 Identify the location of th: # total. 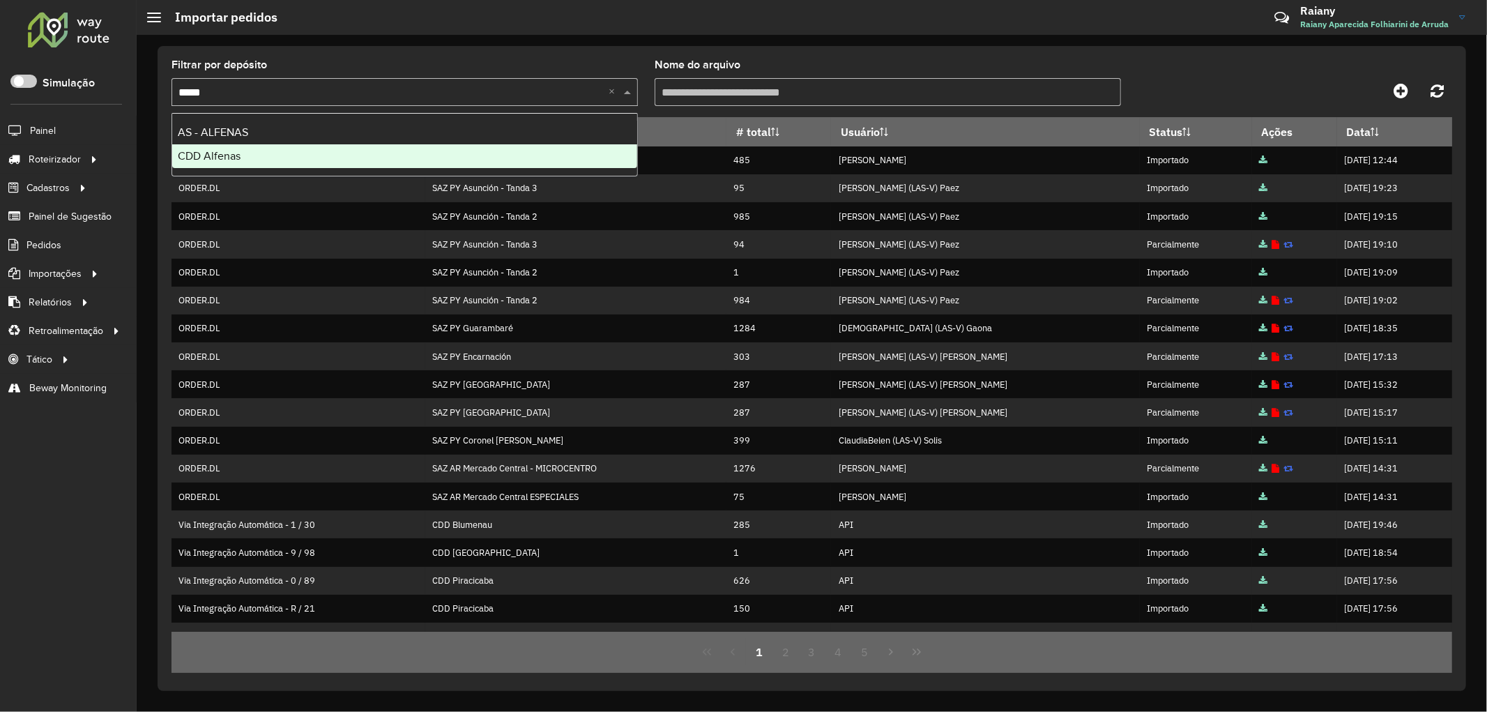
(779, 132).